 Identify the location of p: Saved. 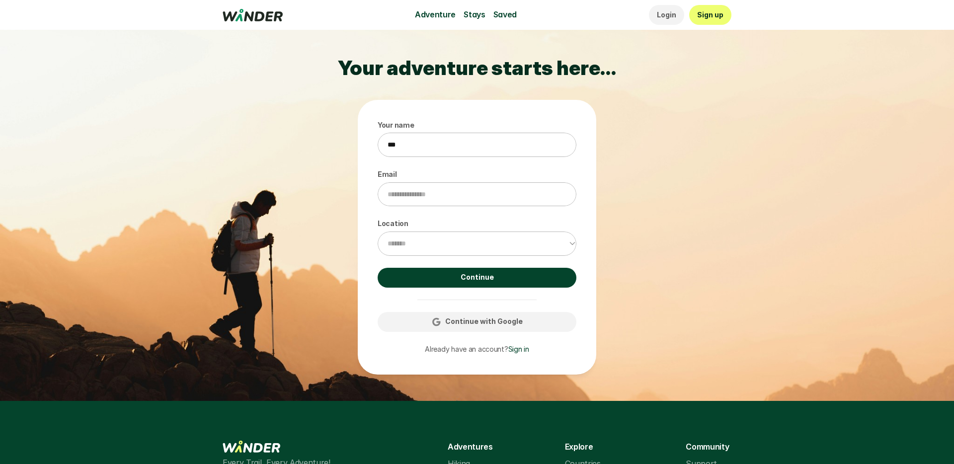
(505, 15).